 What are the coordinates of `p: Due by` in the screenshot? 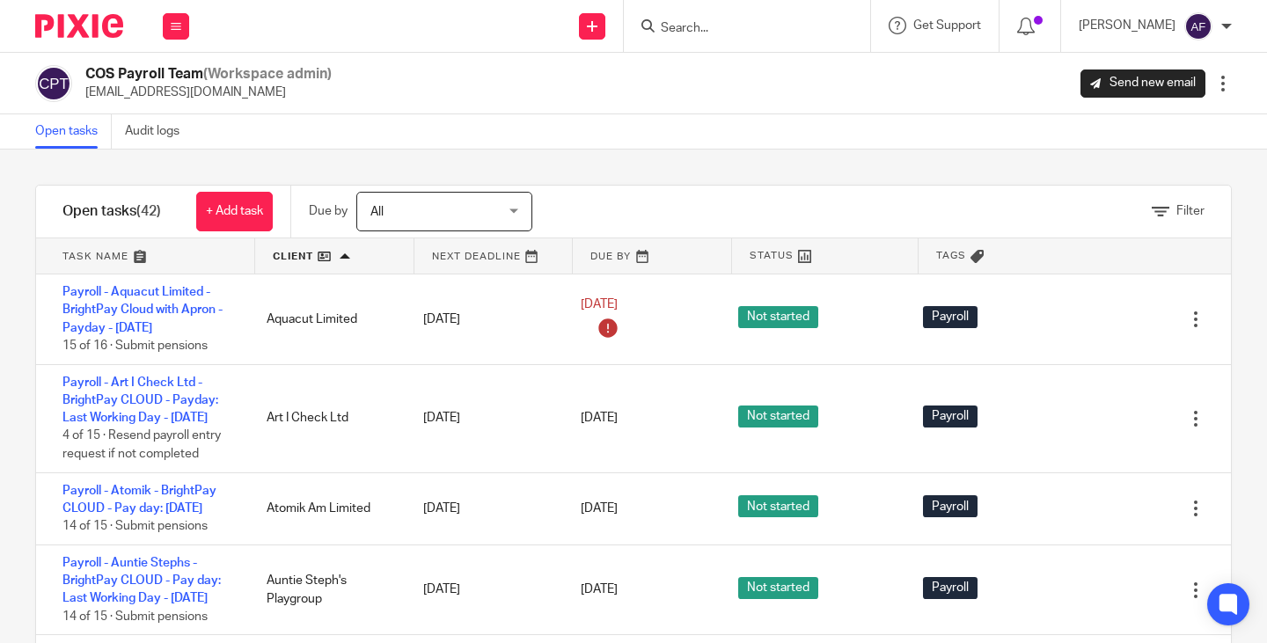 It's located at (328, 211).